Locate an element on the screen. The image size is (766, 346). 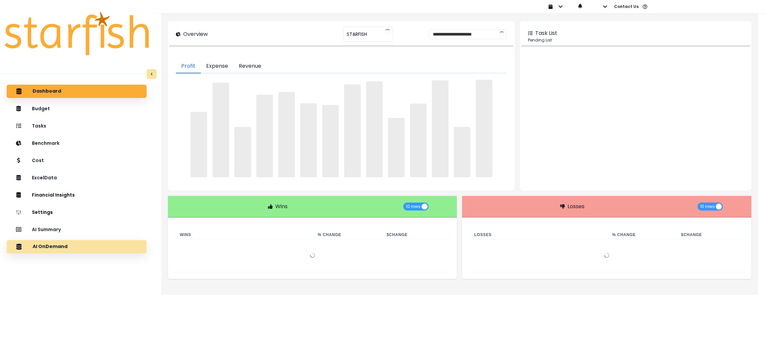
p: AI OnDemand is located at coordinates (50, 247).